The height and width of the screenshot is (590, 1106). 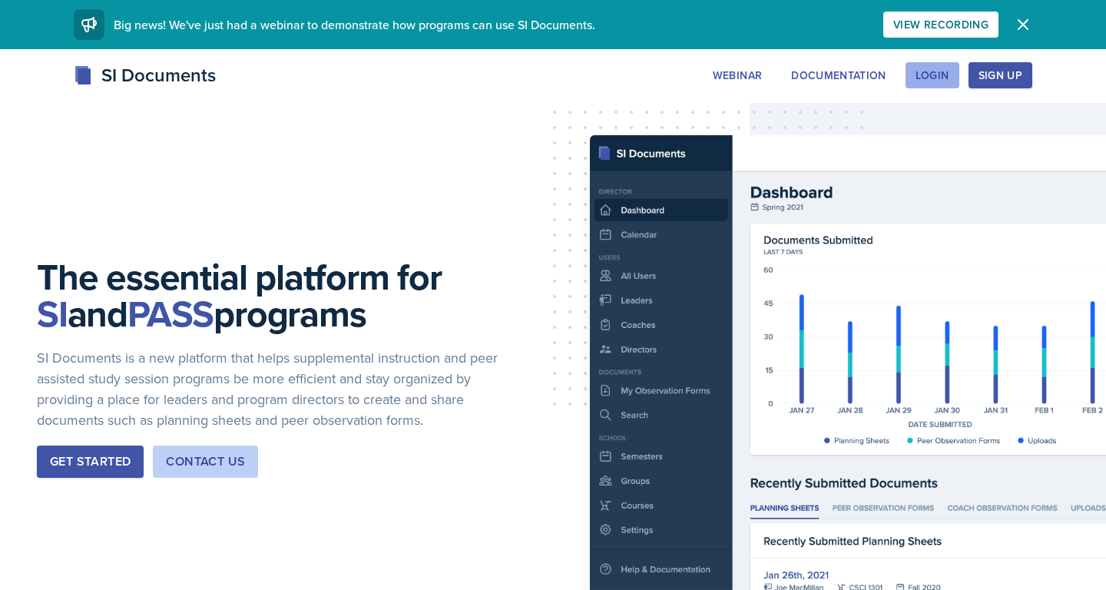 What do you see at coordinates (205, 462) in the screenshot?
I see `button: Contact Us` at bounding box center [205, 462].